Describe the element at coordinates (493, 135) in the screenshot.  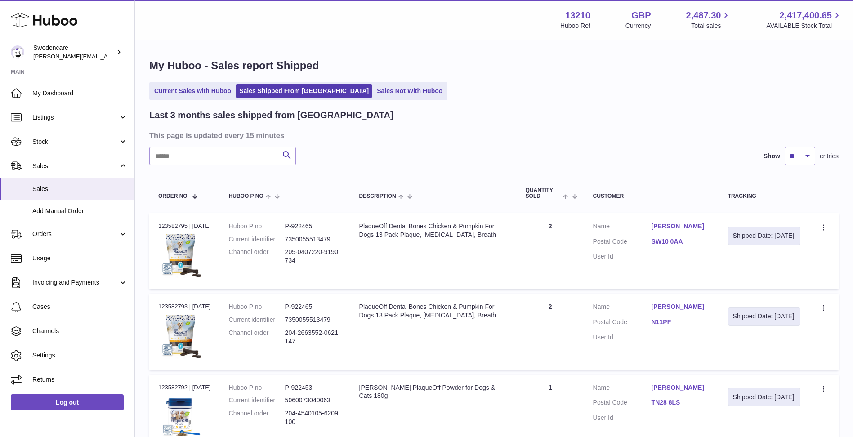
I see `h3: This page is updated every 15 minutes` at that location.